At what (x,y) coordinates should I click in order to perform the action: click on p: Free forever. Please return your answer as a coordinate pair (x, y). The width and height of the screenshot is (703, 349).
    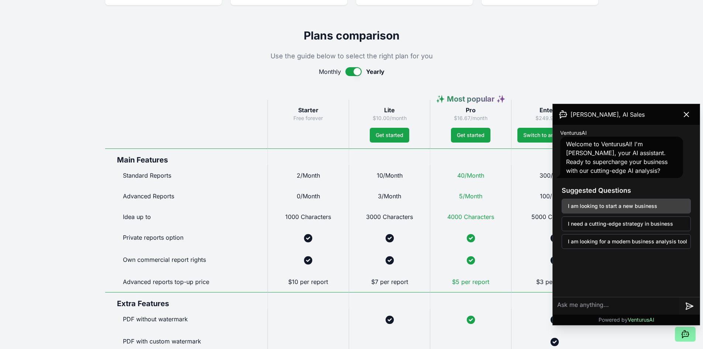
    Looking at the image, I should click on (308, 118).